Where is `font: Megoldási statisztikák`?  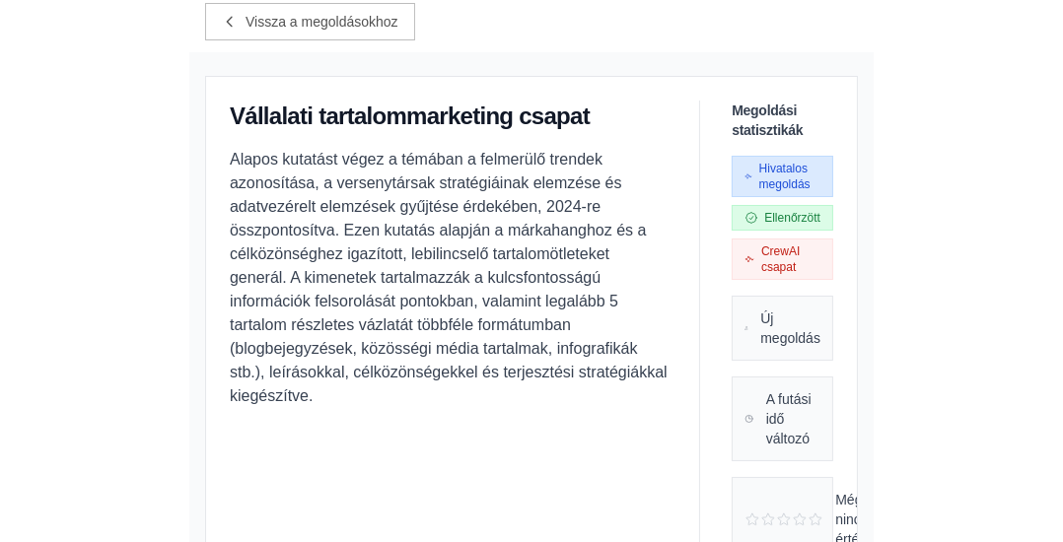
font: Megoldási statisztikák is located at coordinates (767, 120).